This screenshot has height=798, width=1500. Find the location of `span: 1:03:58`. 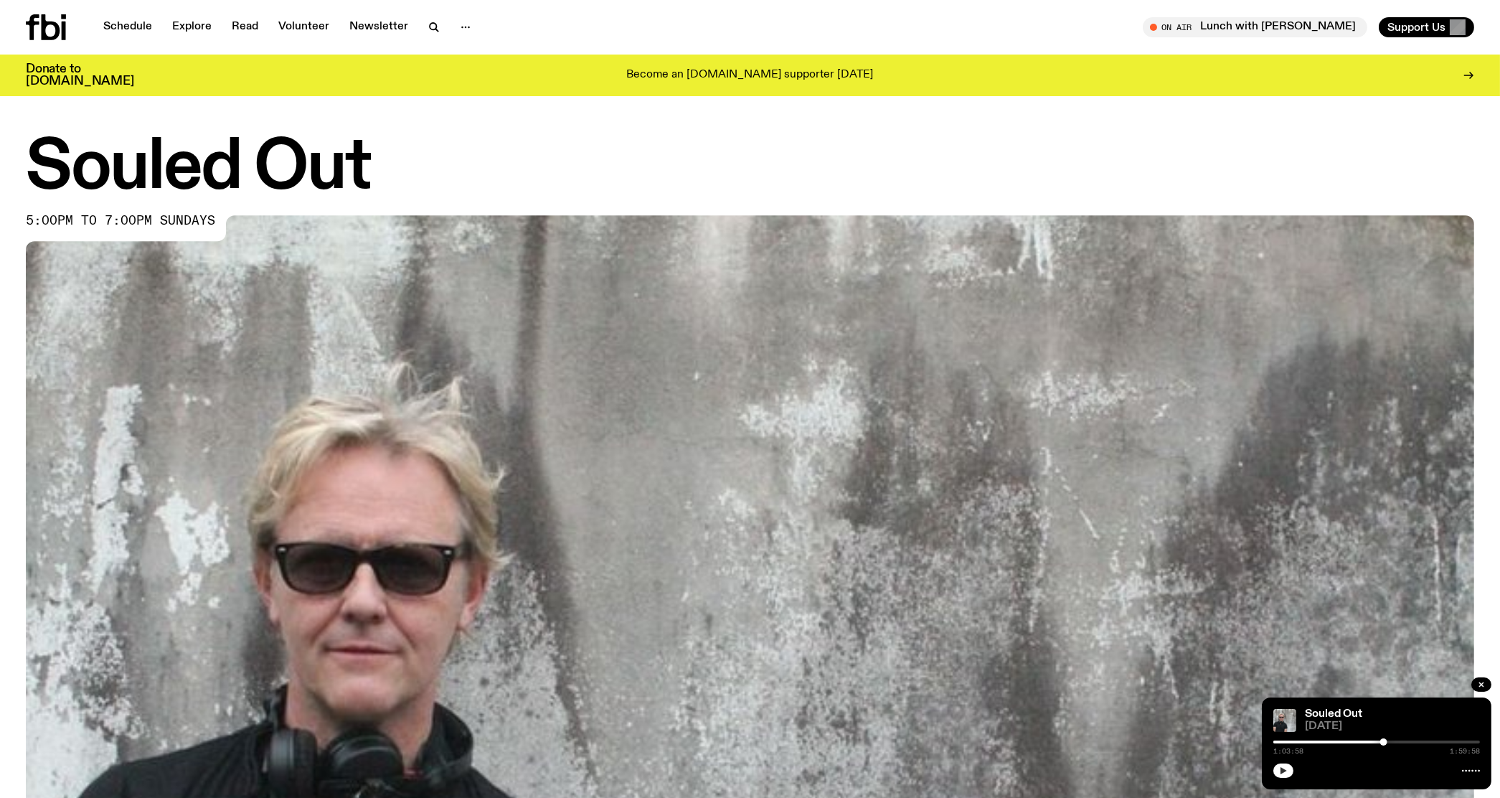

span: 1:03:58 is located at coordinates (1288, 751).